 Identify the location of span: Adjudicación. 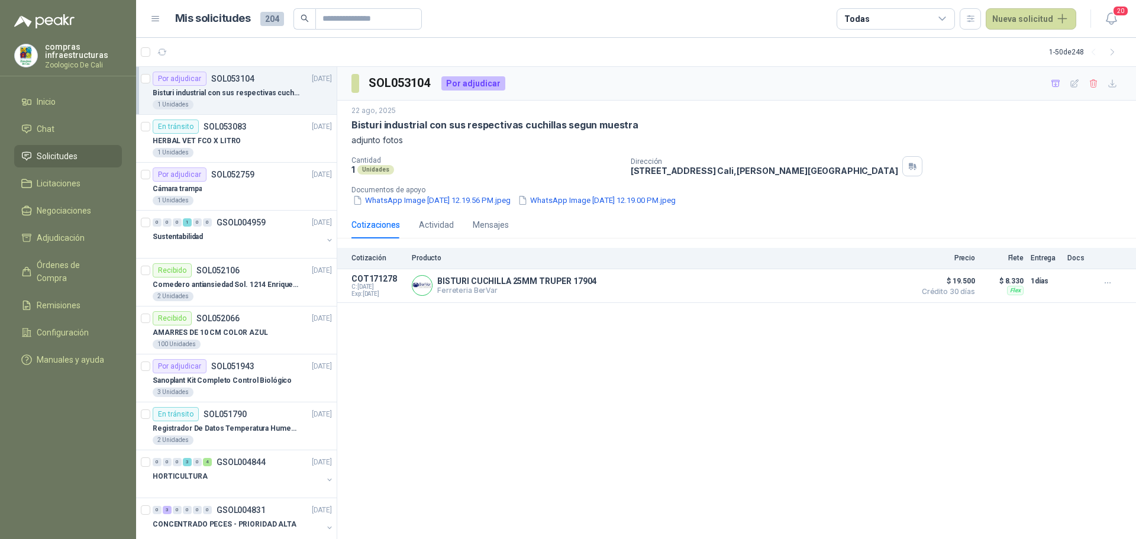
(60, 238).